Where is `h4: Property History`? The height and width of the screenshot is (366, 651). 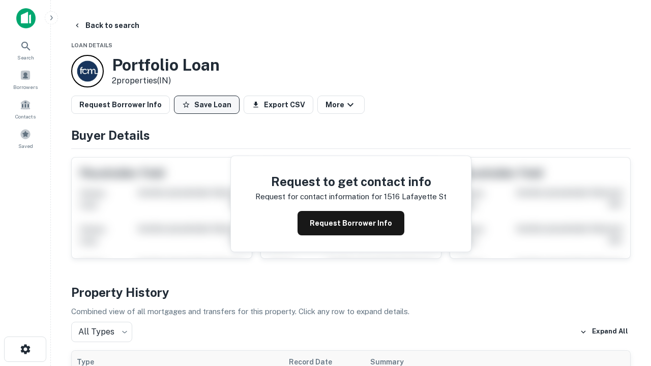 h4: Property History is located at coordinates (351, 292).